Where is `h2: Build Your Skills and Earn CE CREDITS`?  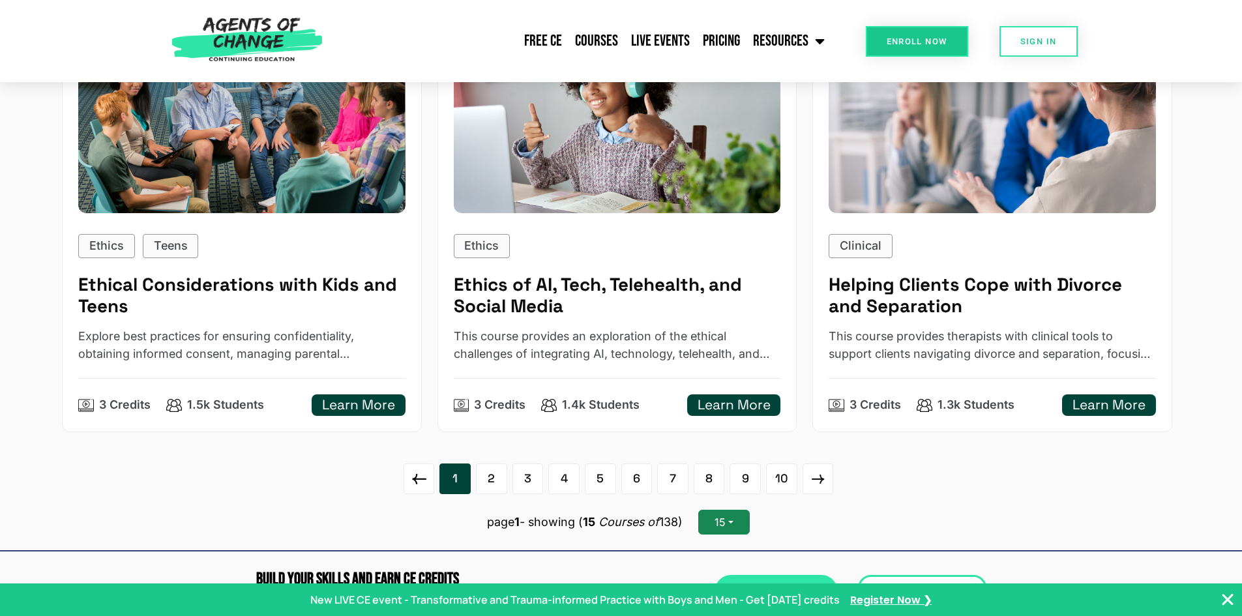
h2: Build Your Skills and Earn CE CREDITS is located at coordinates (436, 579).